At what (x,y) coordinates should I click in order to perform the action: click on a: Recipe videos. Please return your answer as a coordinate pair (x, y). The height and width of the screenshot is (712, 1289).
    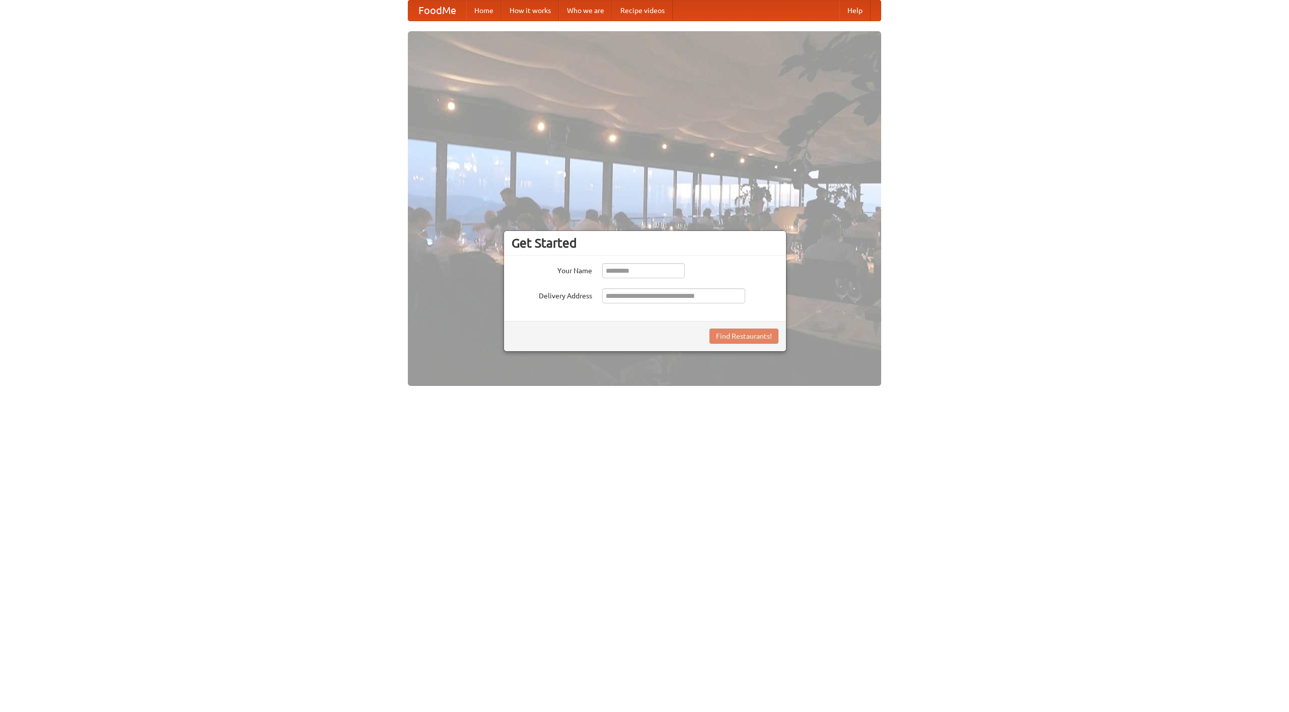
    Looking at the image, I should click on (642, 11).